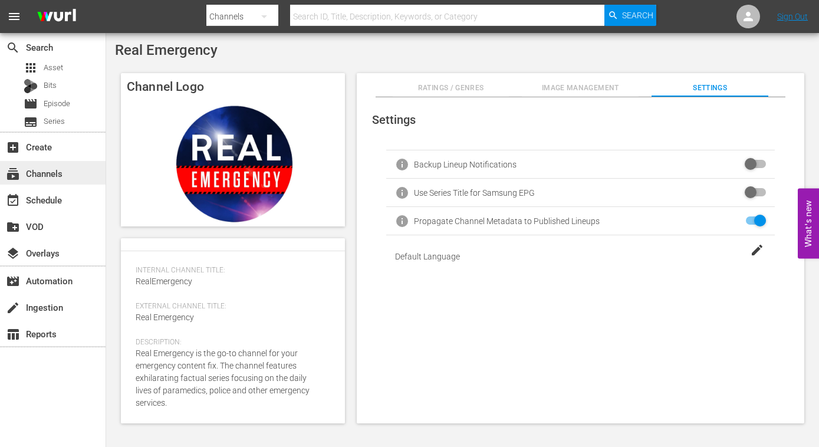 The image size is (819, 447). What do you see at coordinates (13, 200) in the screenshot?
I see `span: Schedule` at bounding box center [13, 200].